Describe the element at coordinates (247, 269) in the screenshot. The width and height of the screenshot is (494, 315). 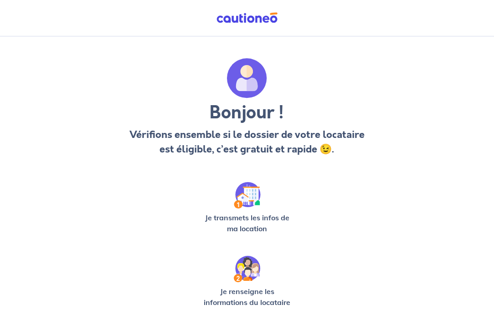
I see `img: /static/c0a346edaed446bb123850d2d04ad552/Step-2.svg` at that location.